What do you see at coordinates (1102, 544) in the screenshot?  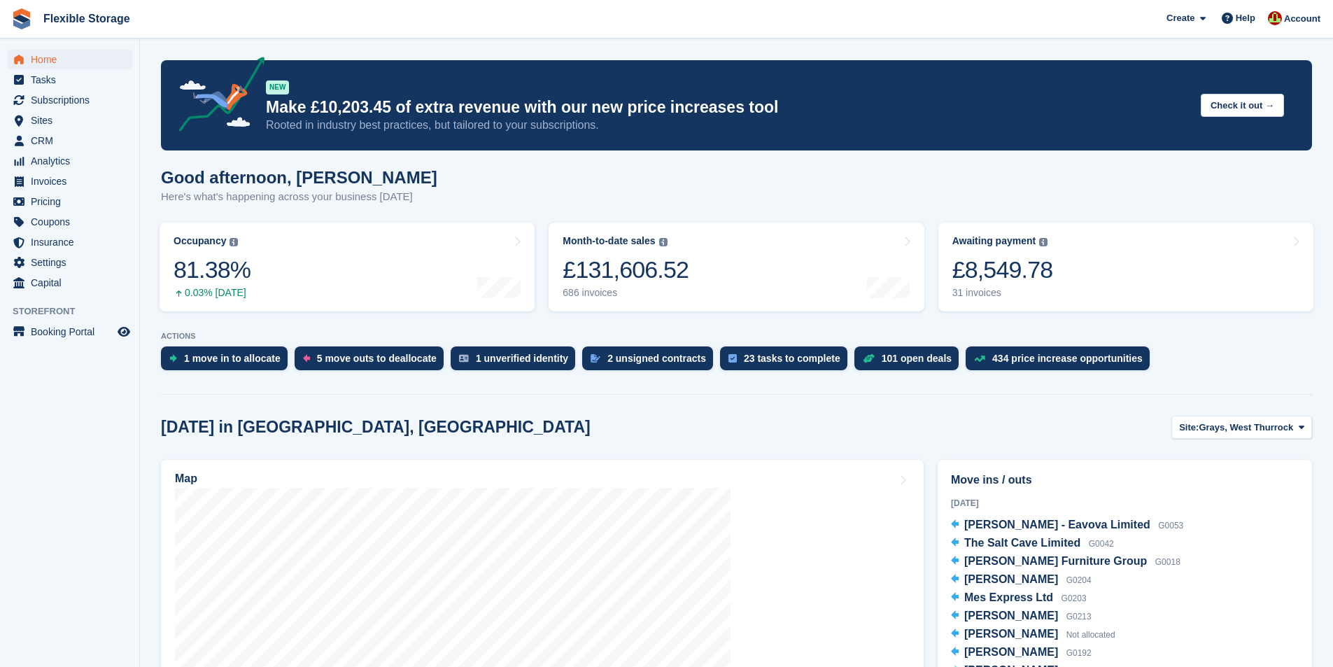 I see `span: G0042` at bounding box center [1102, 544].